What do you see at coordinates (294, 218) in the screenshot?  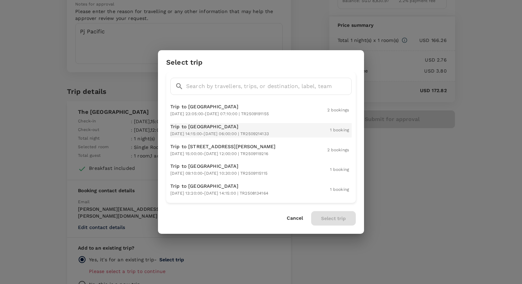 I see `button: Cancel` at bounding box center [294, 218].